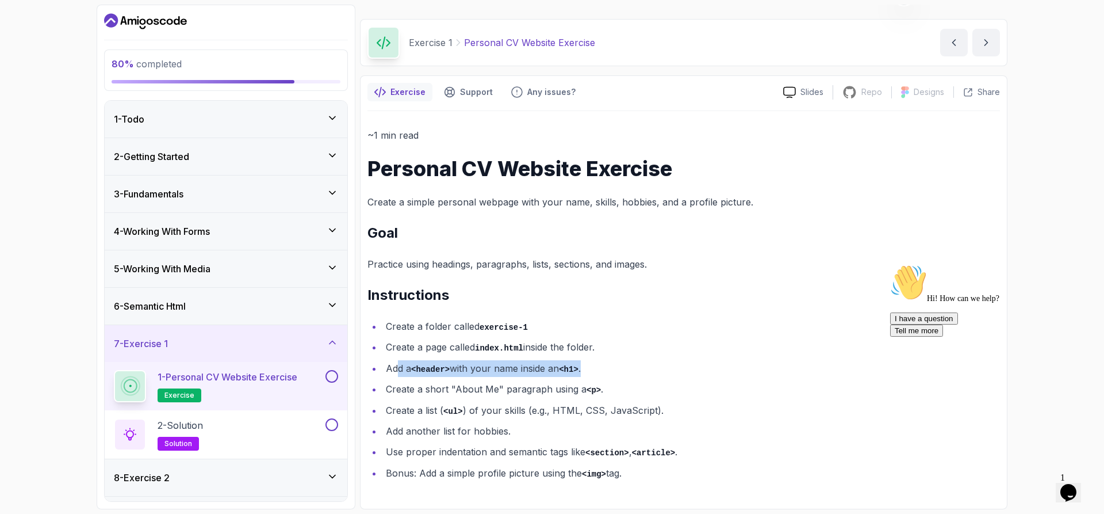 Image resolution: width=1104 pixels, height=514 pixels. I want to click on p: Share, so click(989, 92).